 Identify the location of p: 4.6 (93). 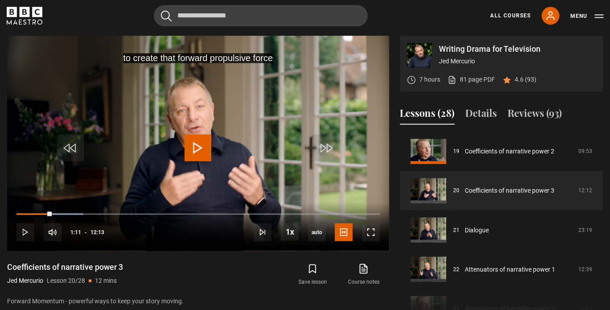
(526, 79).